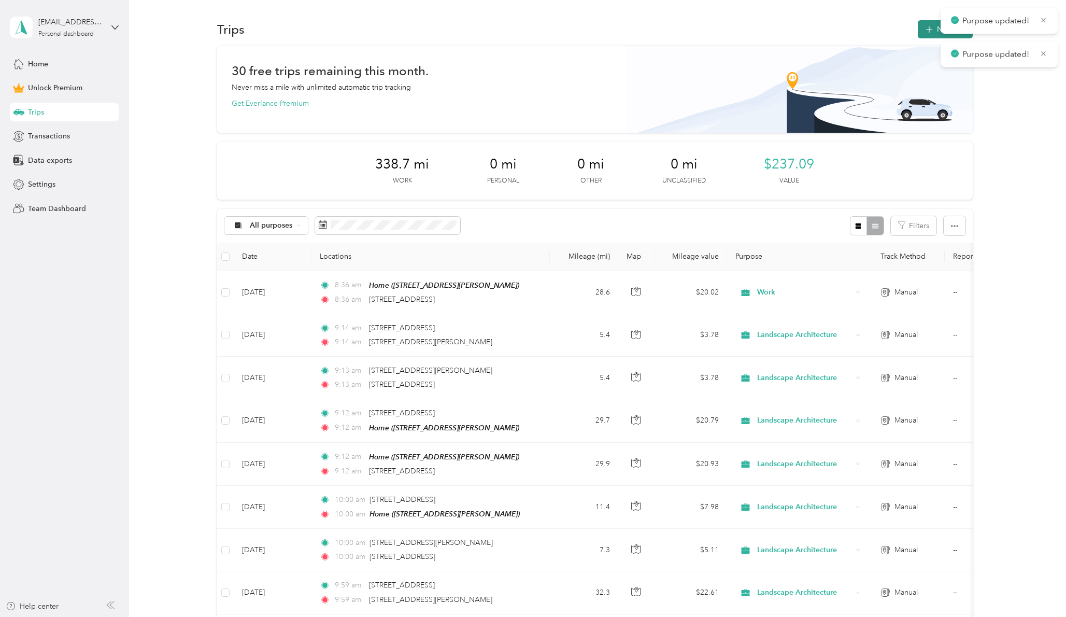 This screenshot has height=617, width=1066. What do you see at coordinates (992, 257) in the screenshot?
I see `th: Report` at bounding box center [992, 257].